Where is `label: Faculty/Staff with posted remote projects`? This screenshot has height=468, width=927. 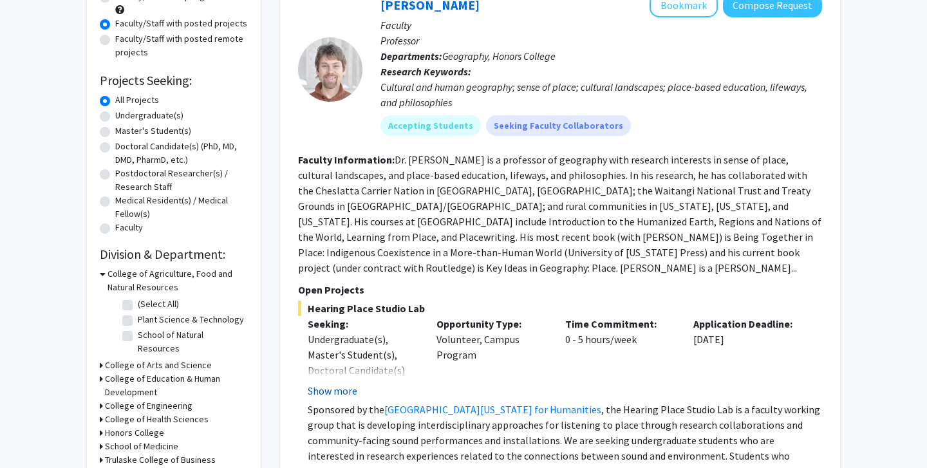
label: Faculty/Staff with posted remote projects is located at coordinates (181, 46).